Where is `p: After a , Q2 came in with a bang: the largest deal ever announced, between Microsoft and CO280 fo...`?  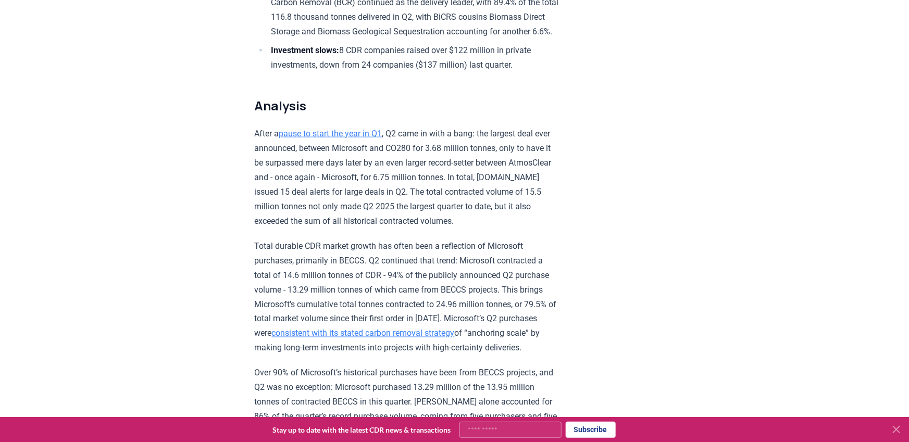
p: After a , Q2 came in with a bang: the largest deal ever announced, between Microsoft and CO280 fo... is located at coordinates (407, 178).